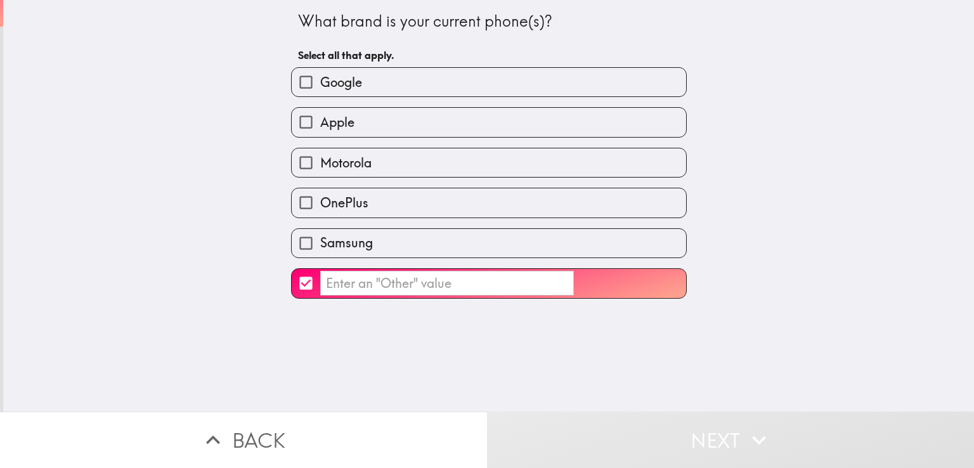 The image size is (974, 468). I want to click on span: Motorola, so click(346, 163).